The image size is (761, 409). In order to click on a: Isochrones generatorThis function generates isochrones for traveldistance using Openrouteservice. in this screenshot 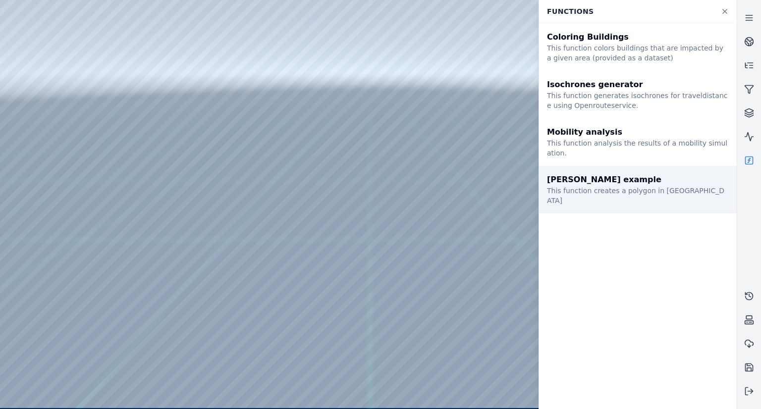, I will do `click(638, 95)`.